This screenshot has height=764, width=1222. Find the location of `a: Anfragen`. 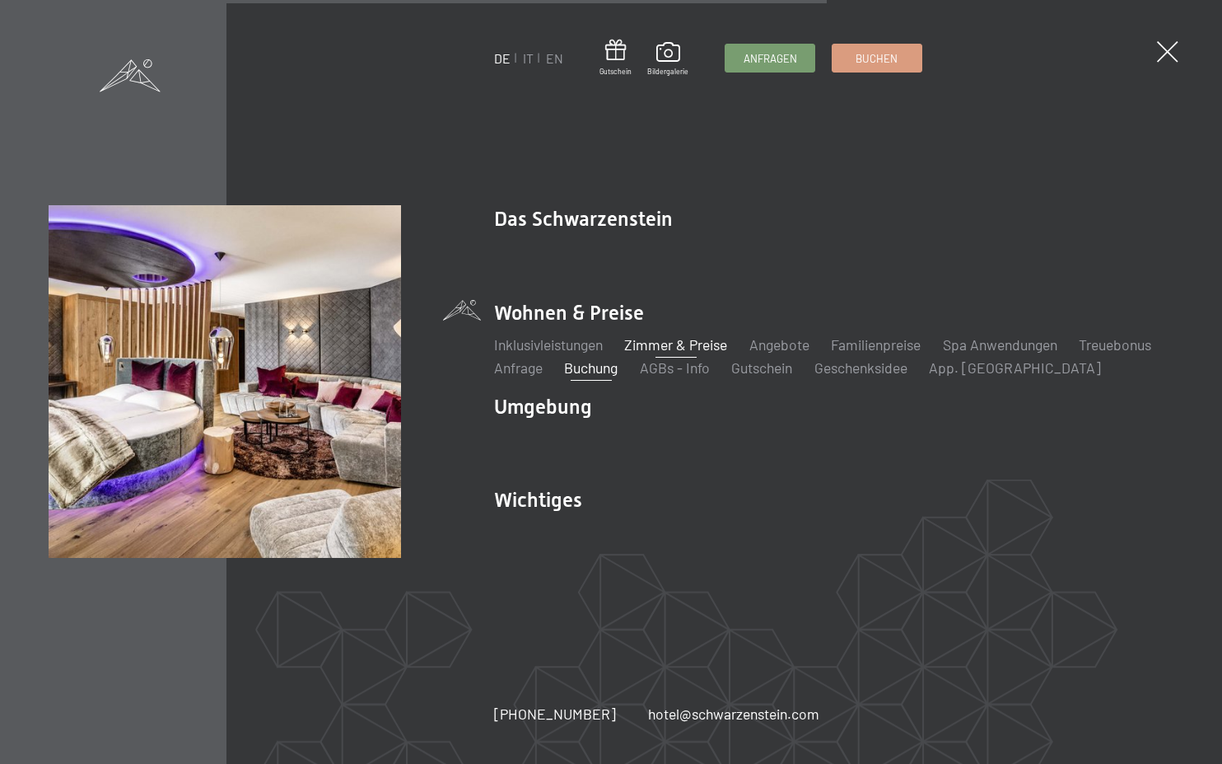

a: Anfragen is located at coordinates (770, 58).